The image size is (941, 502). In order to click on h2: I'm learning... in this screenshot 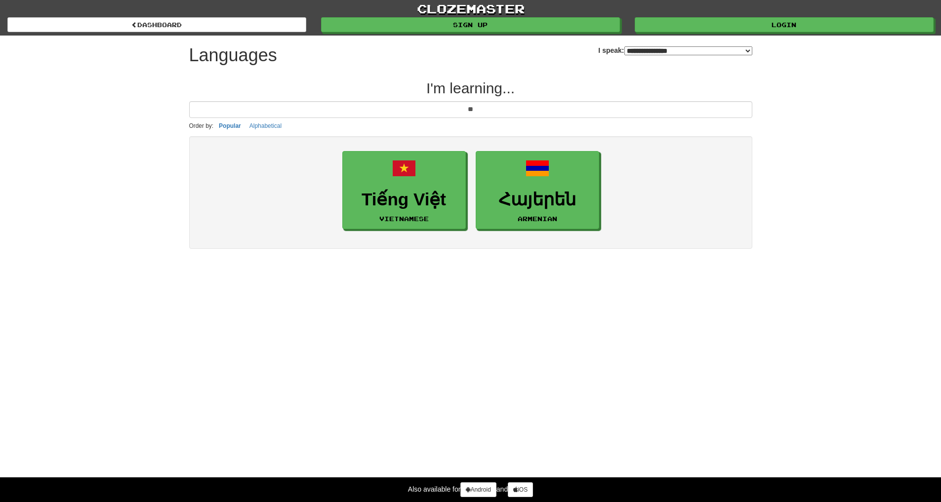, I will do `click(471, 88)`.